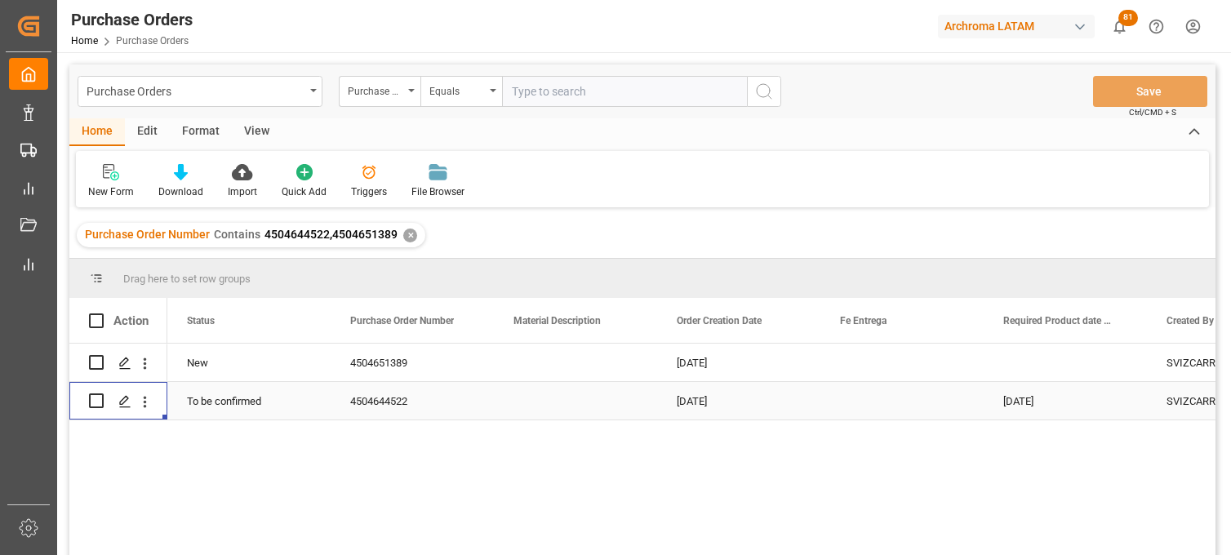  Describe the element at coordinates (304, 192) in the screenshot. I see `div: Quick Add` at that location.